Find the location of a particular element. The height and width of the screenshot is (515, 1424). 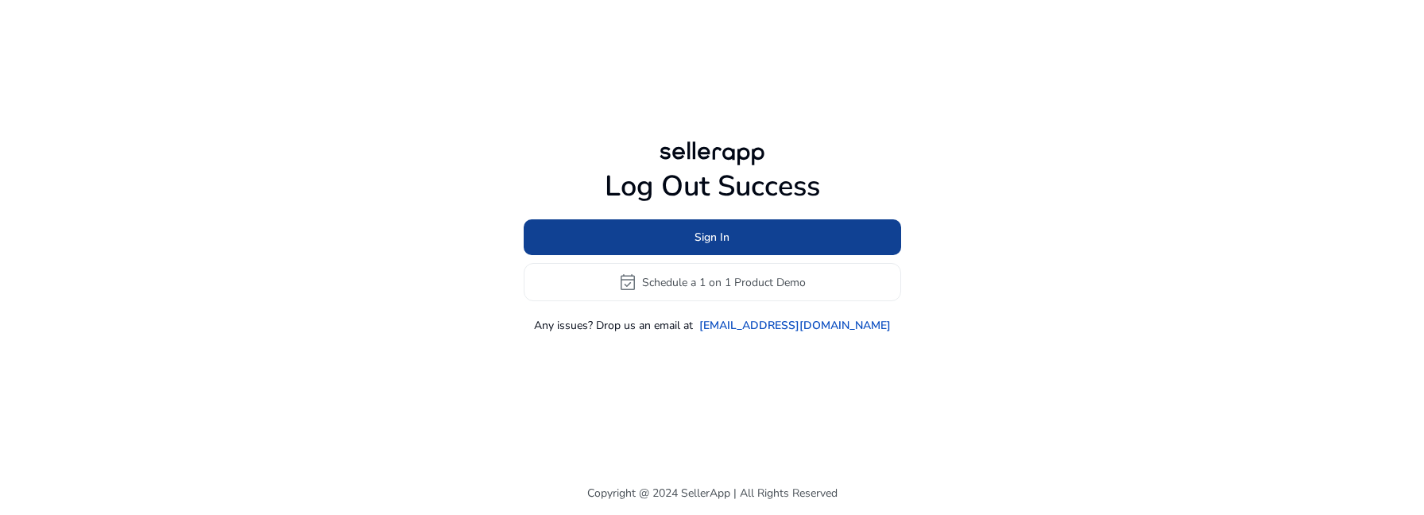

h1: Log Out Success is located at coordinates (712, 186).